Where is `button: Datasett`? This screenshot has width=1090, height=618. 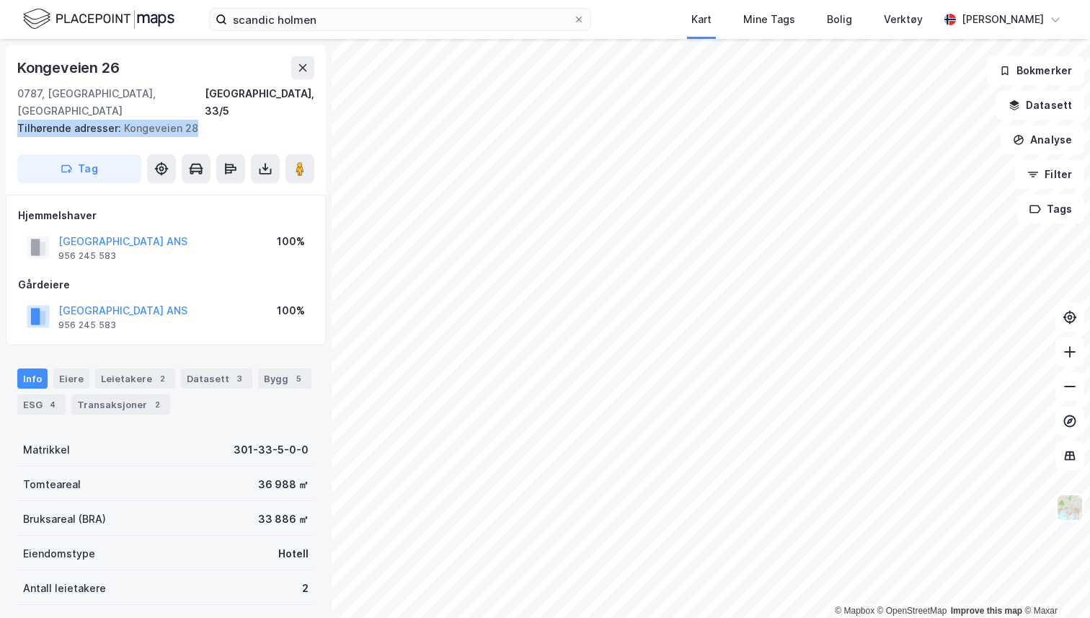 button: Datasett is located at coordinates (1040, 105).